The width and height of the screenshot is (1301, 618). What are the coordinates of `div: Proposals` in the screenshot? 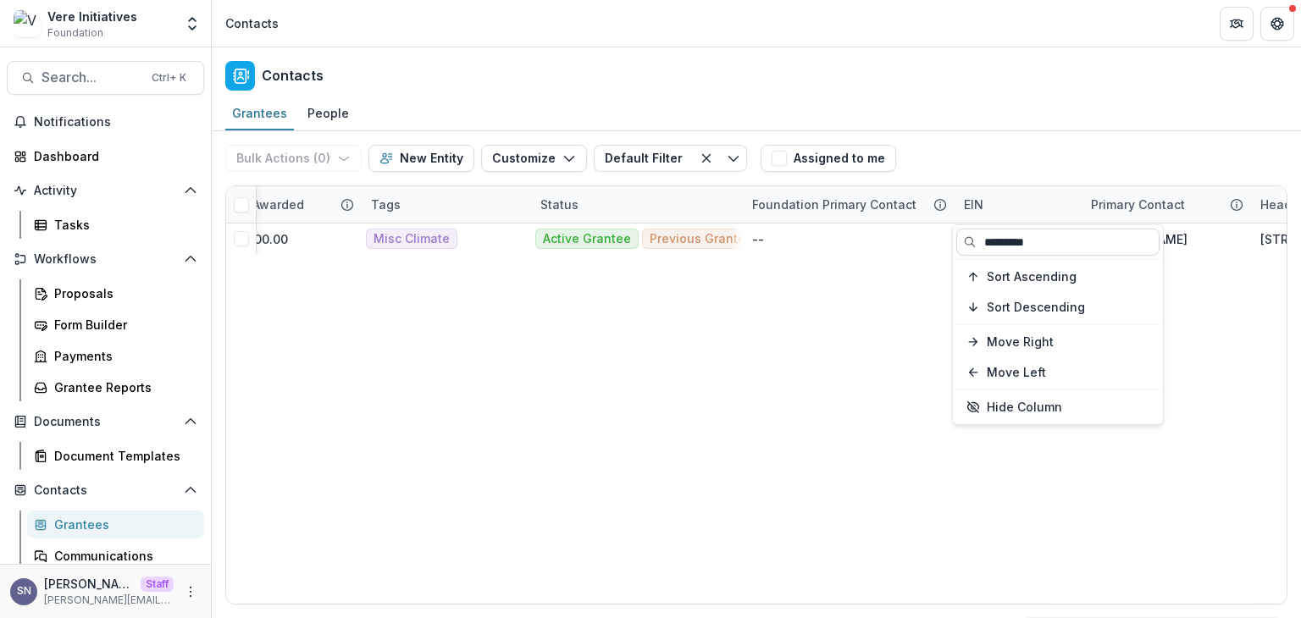 It's located at (122, 293).